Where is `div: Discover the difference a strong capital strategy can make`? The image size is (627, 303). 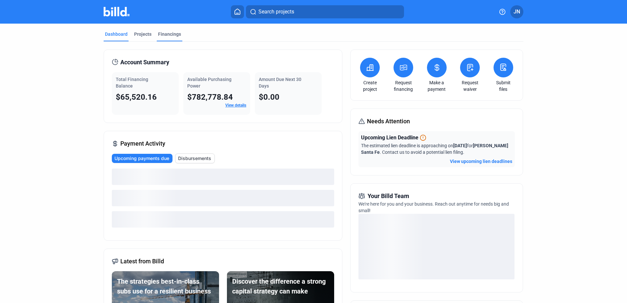
div: Discover the difference a strong capital strategy can make is located at coordinates (280, 286).